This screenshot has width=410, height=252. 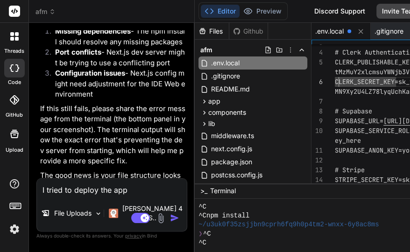 I want to click on div: 12, so click(x=317, y=160).